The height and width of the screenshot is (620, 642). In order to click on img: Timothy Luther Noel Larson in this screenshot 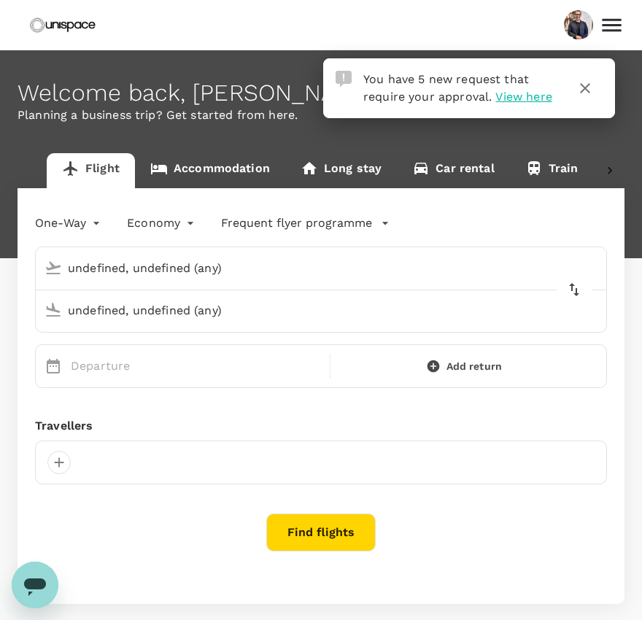, I will do `click(578, 25)`.